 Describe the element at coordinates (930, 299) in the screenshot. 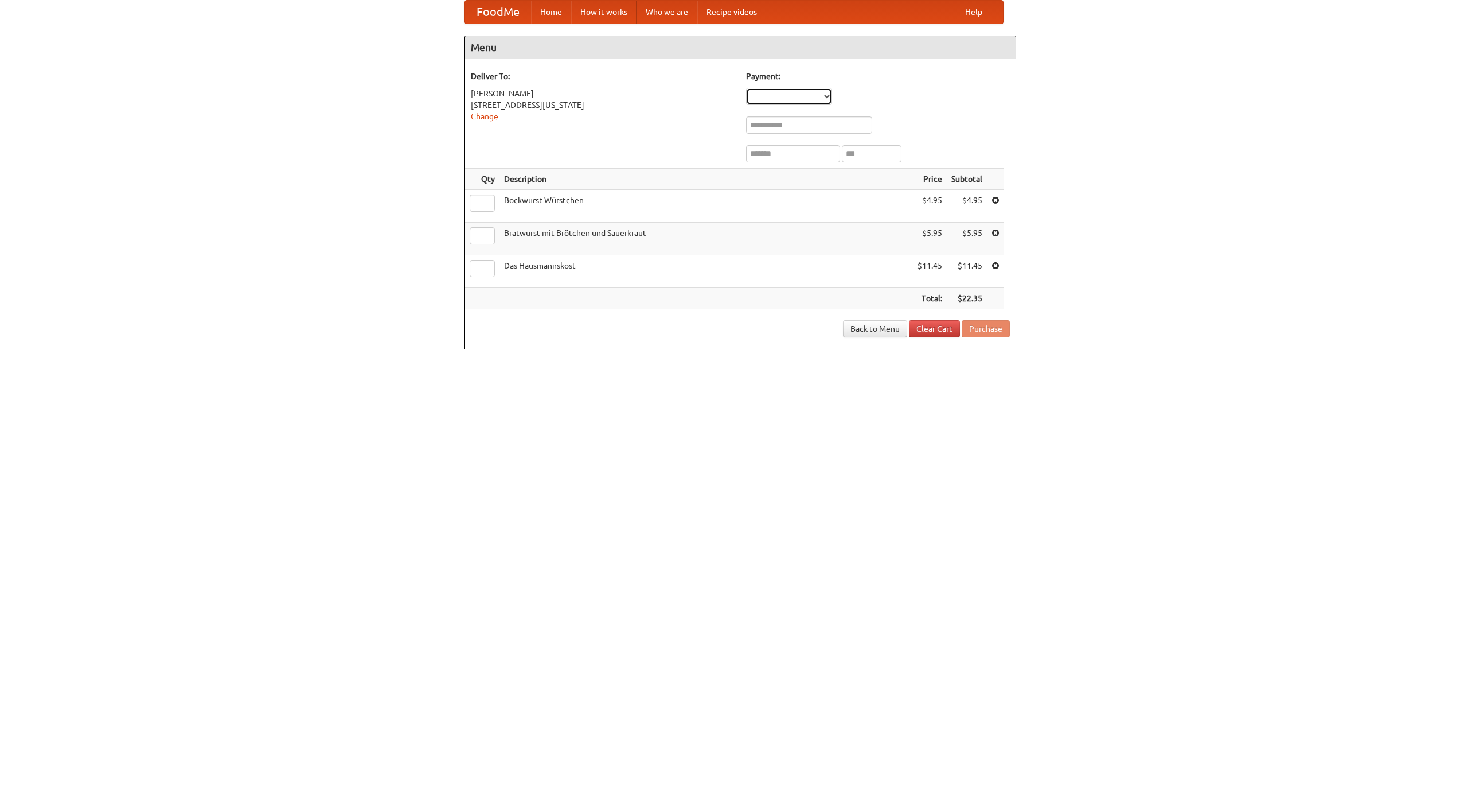

I see `th: Total:` at that location.